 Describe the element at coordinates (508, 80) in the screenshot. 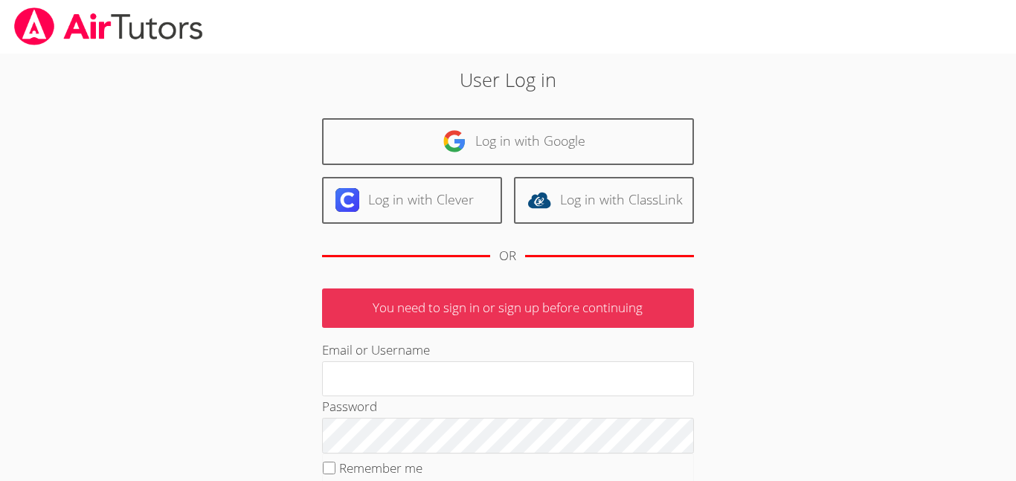

I see `h2: User Log in` at that location.